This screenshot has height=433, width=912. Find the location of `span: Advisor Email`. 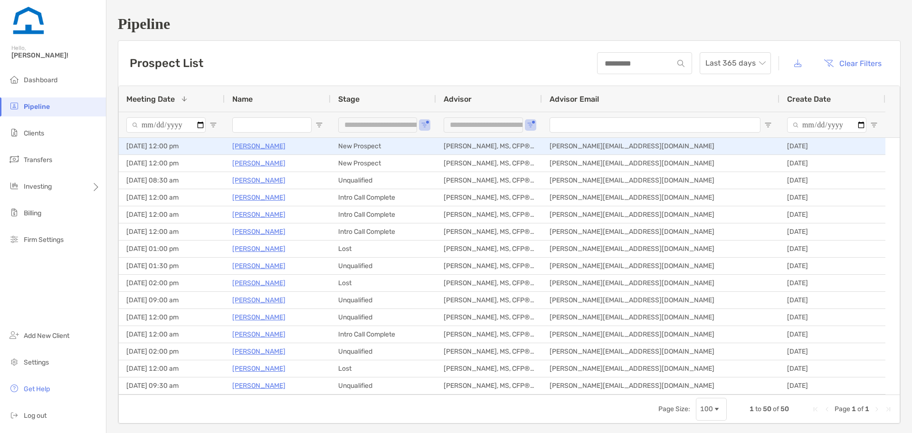

span: Advisor Email is located at coordinates (574, 99).